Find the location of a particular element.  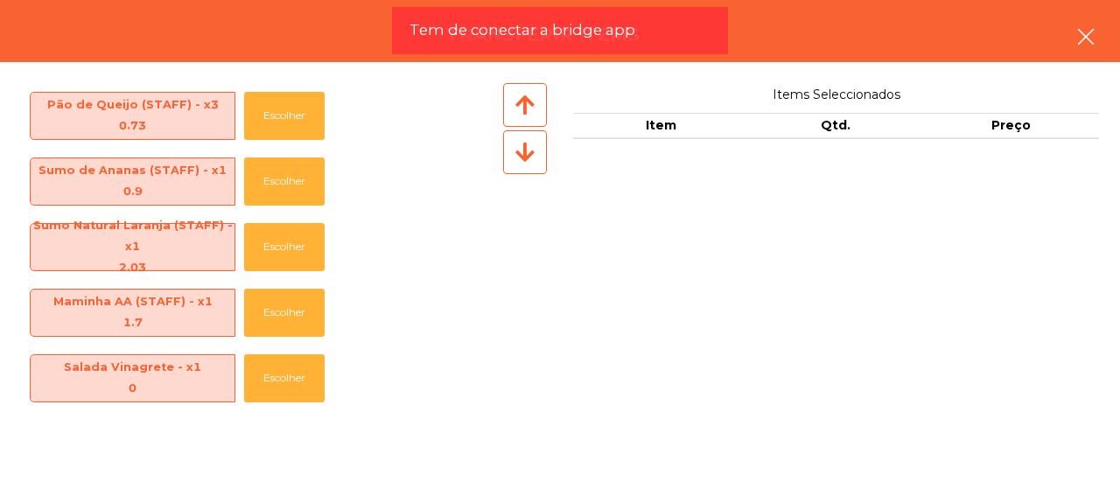

div: 0 is located at coordinates (132, 389).